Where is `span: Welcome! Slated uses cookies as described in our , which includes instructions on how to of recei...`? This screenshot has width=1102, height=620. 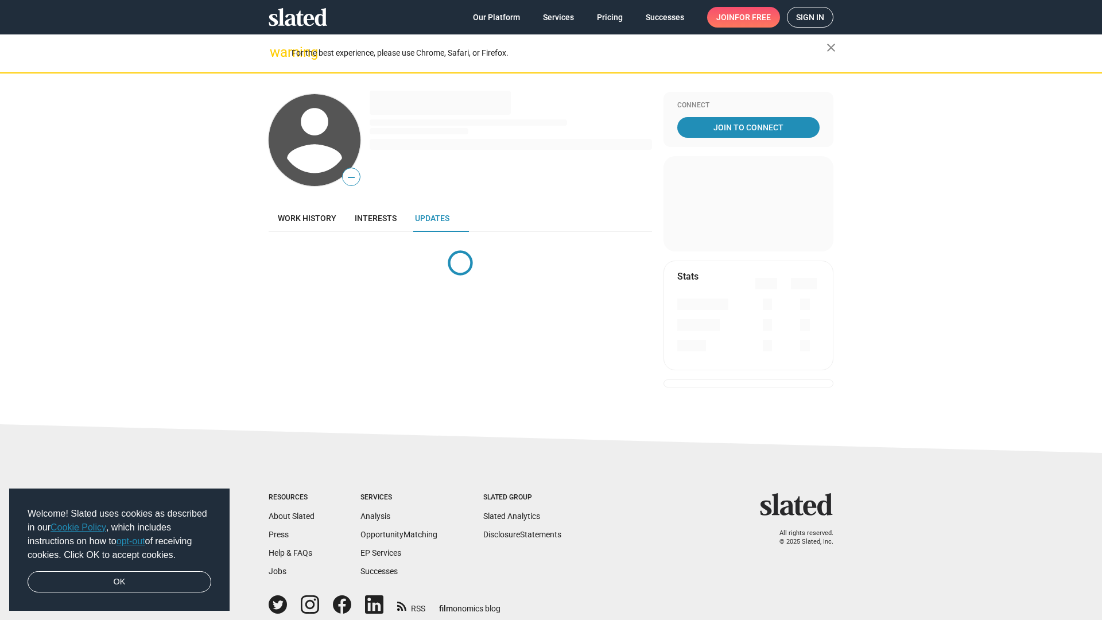 span: Welcome! Slated uses cookies as described in our , which includes instructions on how to of recei... is located at coordinates (119, 535).